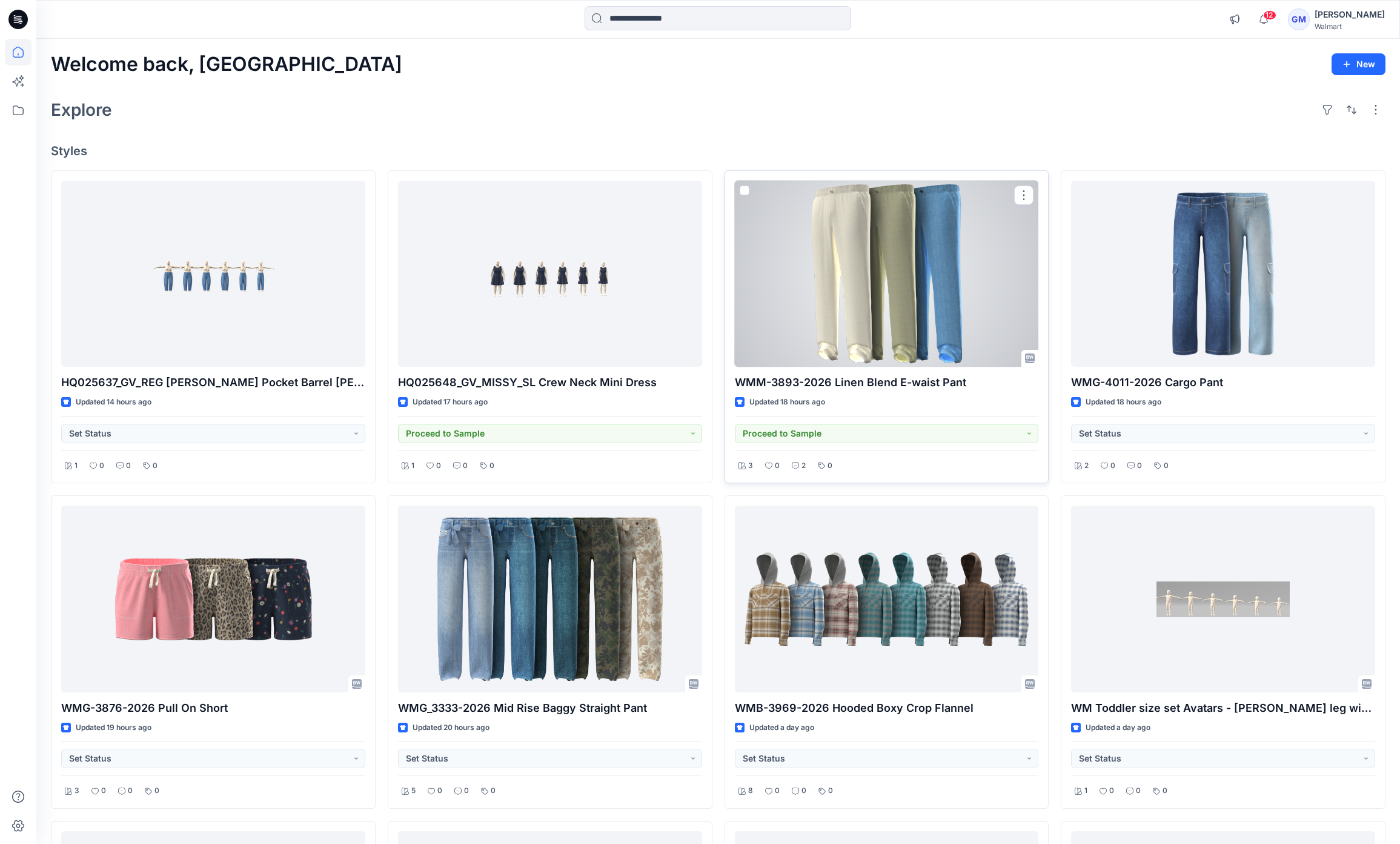 The image size is (1400, 844). I want to click on button: New, so click(1359, 64).